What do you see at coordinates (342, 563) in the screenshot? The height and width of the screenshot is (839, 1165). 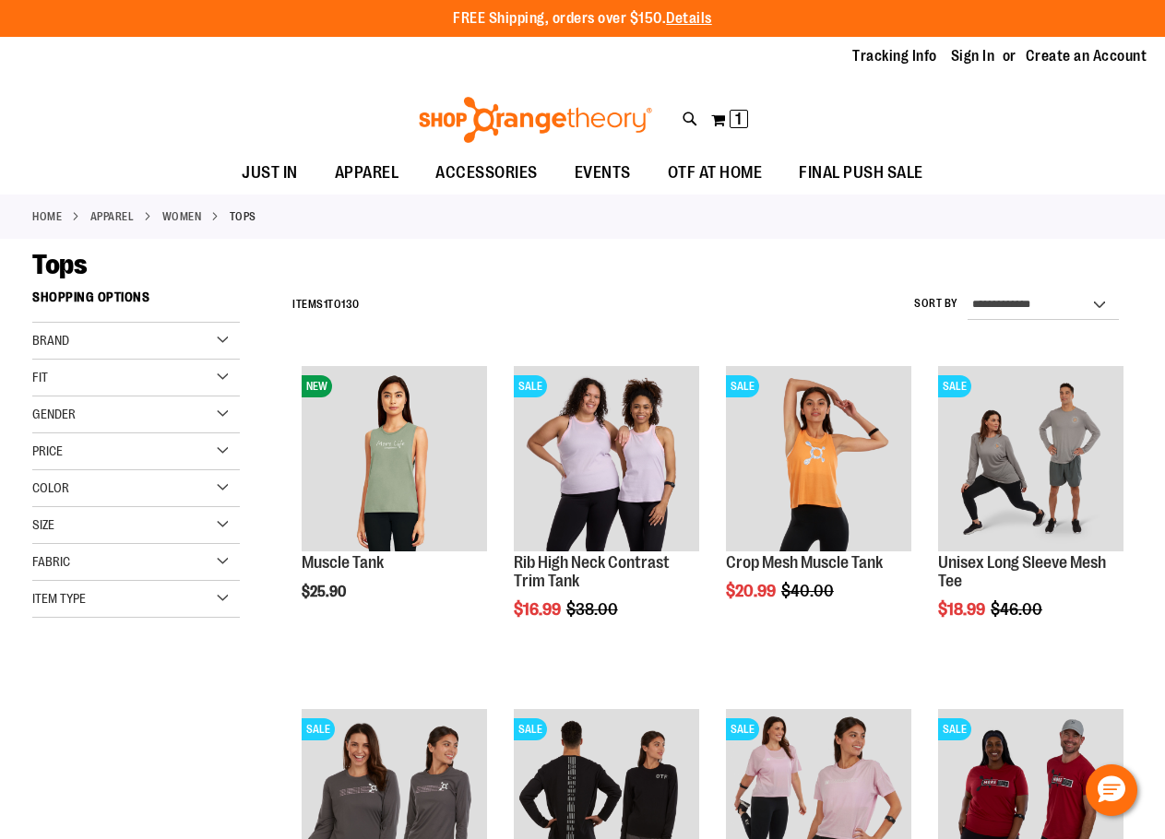 I see `a: Muscle Tank` at bounding box center [342, 563].